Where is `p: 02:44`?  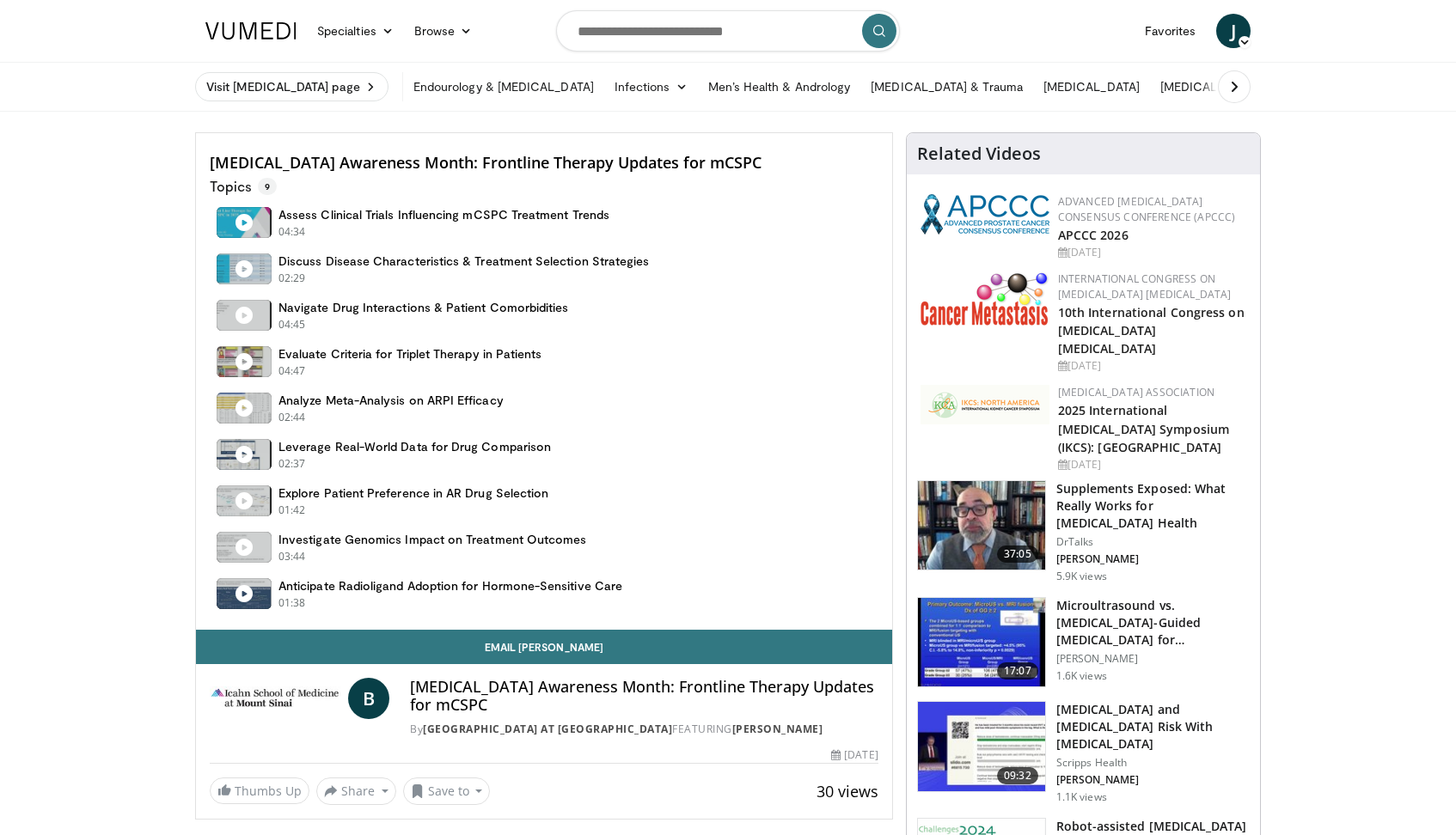 p: 02:44 is located at coordinates (293, 418).